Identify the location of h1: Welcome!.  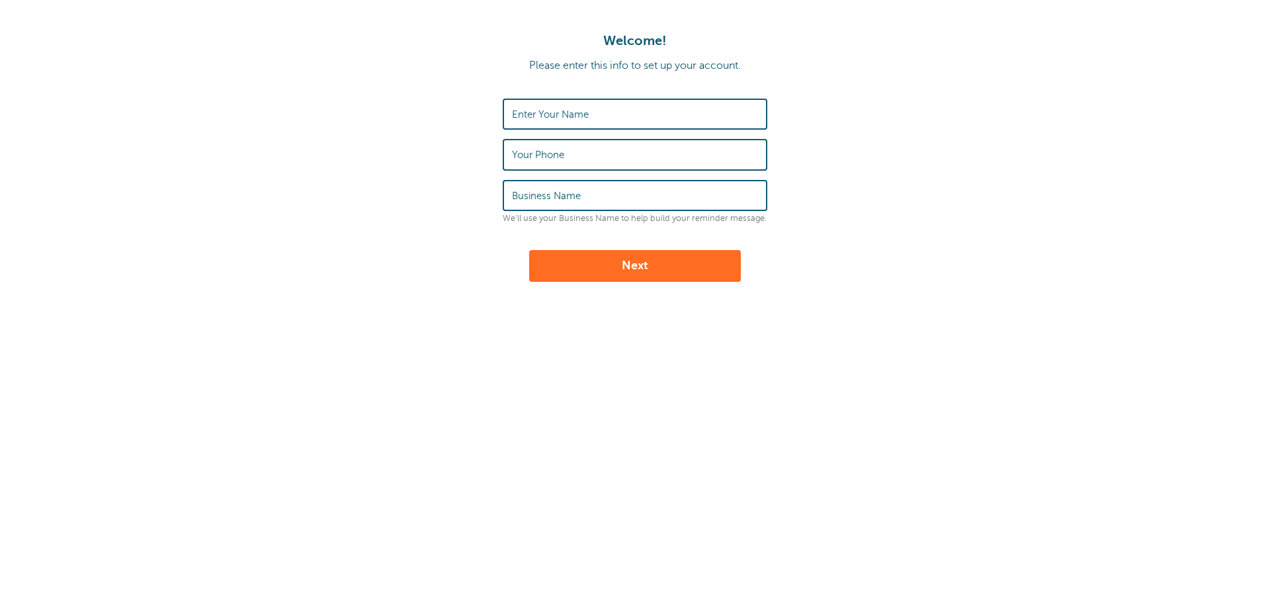
(635, 41).